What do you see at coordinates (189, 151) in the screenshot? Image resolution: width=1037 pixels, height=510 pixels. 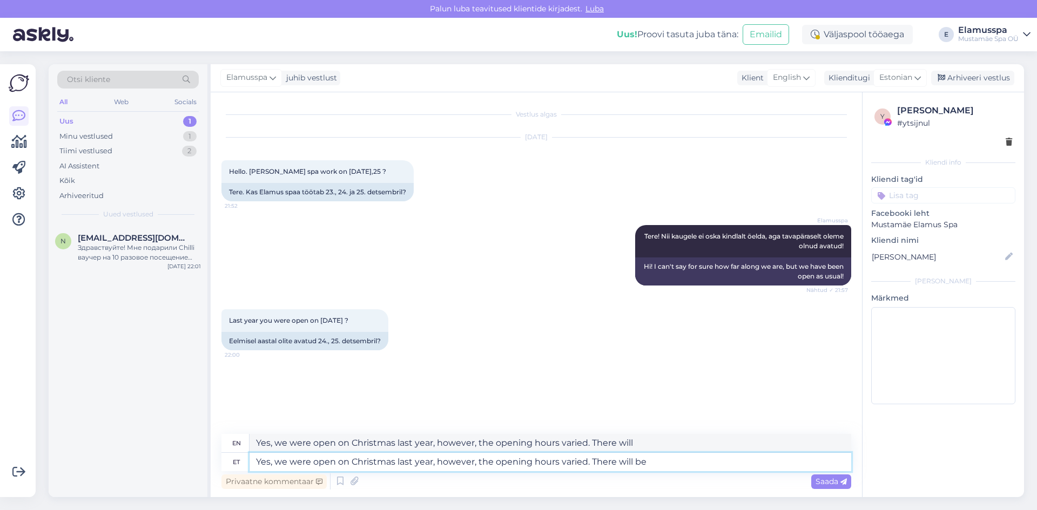 I see `div: 2` at bounding box center [189, 151].